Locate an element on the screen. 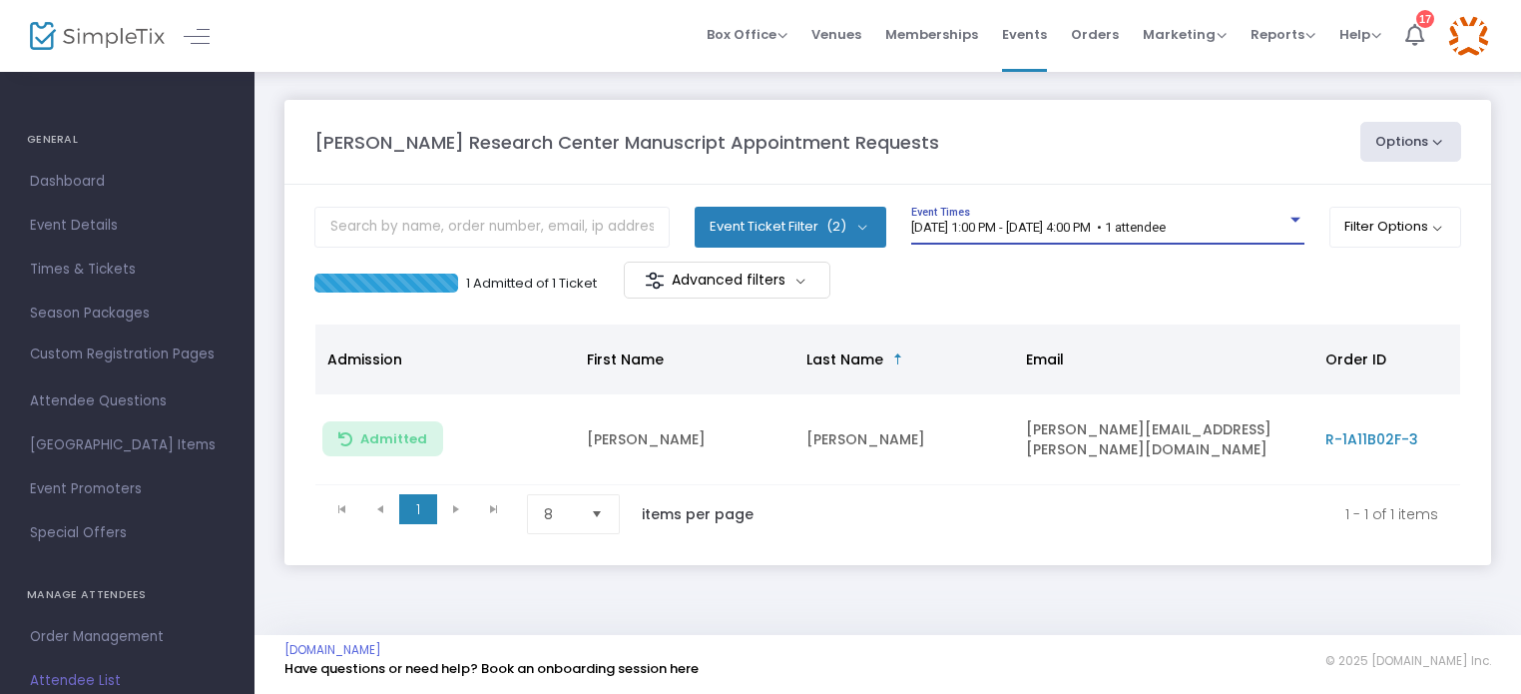  span: Attendee List is located at coordinates (127, 681).